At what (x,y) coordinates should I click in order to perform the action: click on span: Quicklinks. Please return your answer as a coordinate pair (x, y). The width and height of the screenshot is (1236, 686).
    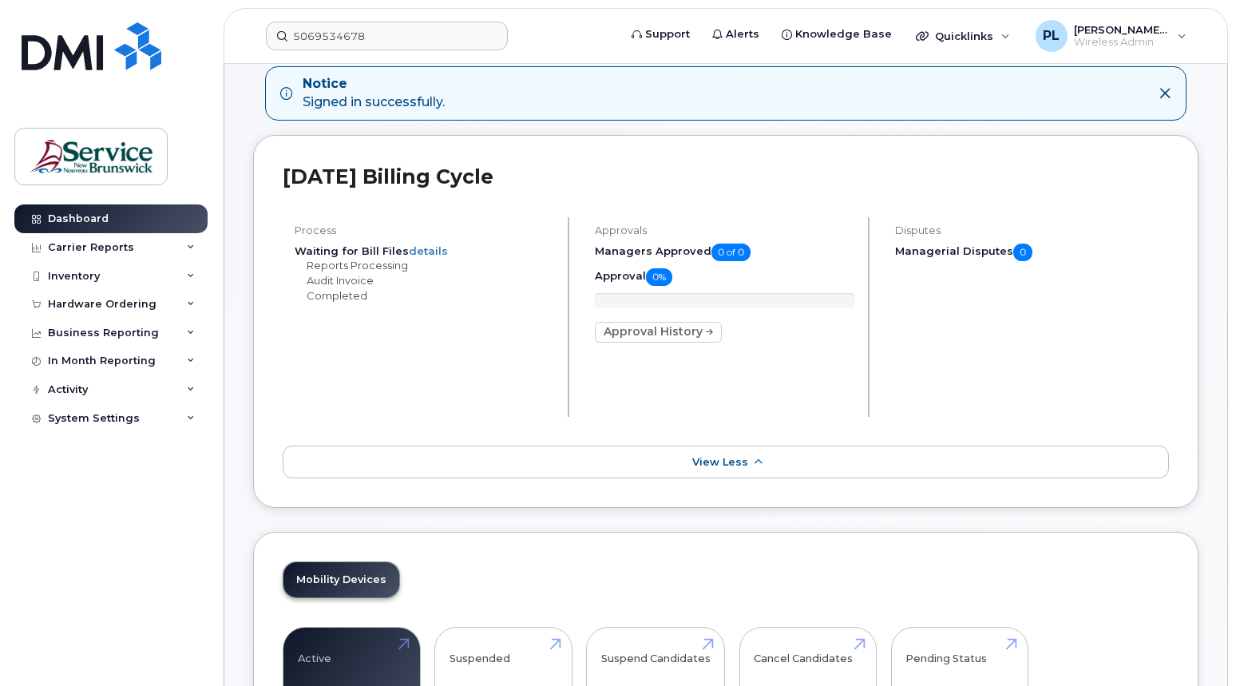
    Looking at the image, I should click on (964, 36).